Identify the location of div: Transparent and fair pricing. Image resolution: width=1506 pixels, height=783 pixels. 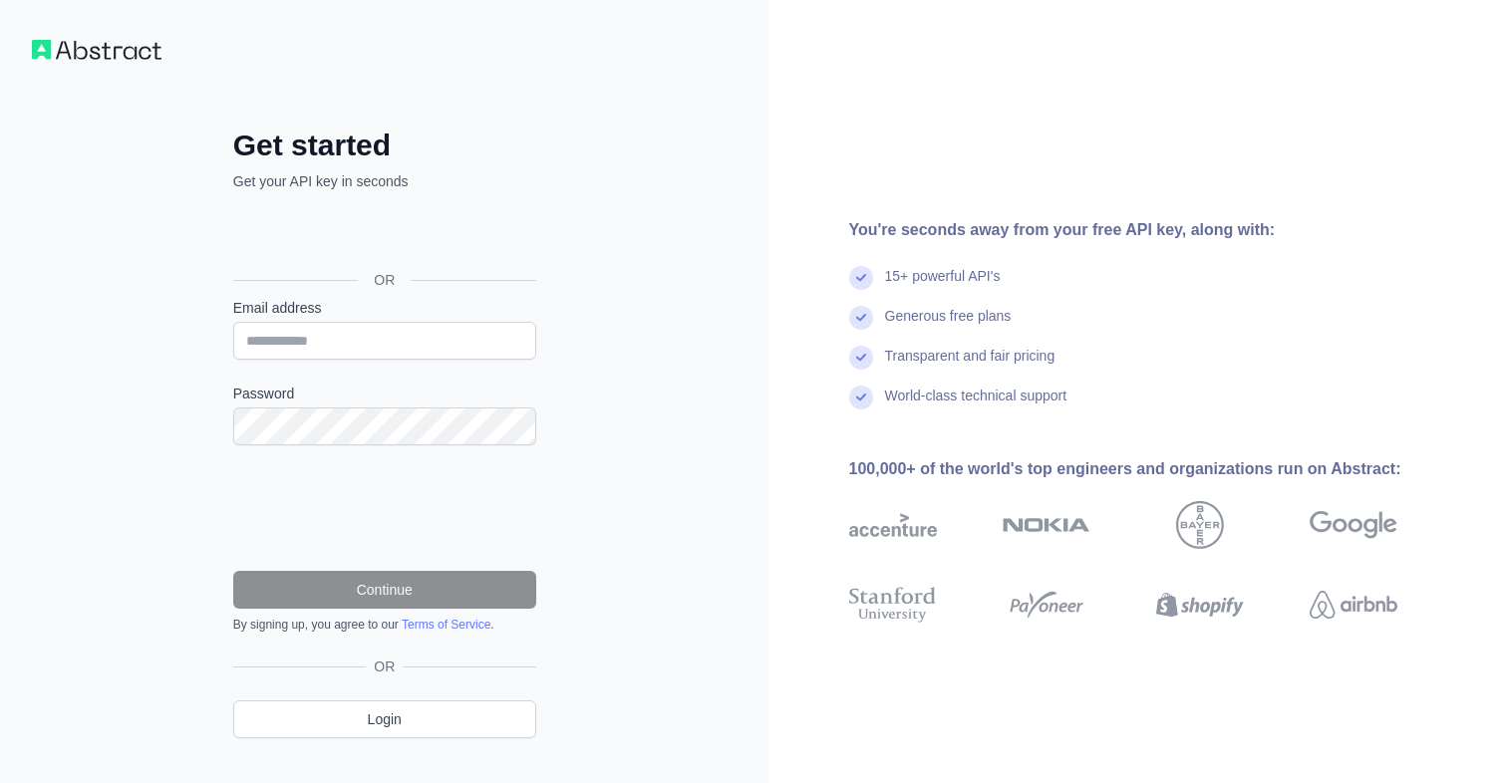
(970, 366).